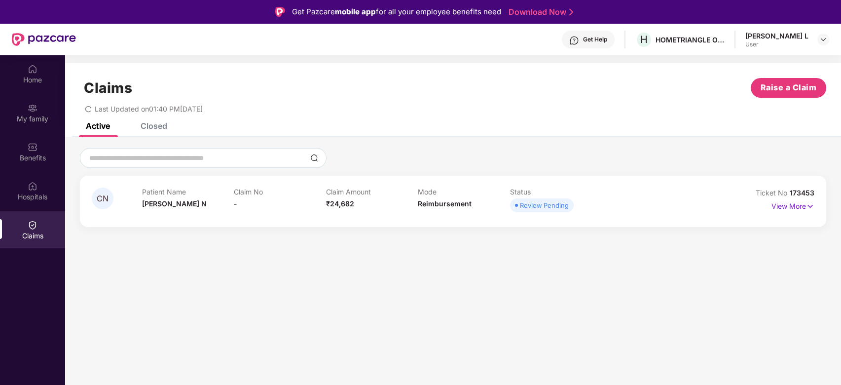 This screenshot has width=841, height=385. I want to click on img: svg+xml;base64,PHN2ZyB4bWxucz0iaHR0cDovL3d3dy53My5vcmcvMjAwMC9zdmciIHdpZHRoPSIxNyIgaGVpZ2h0PSIxNy..., so click(809, 206).